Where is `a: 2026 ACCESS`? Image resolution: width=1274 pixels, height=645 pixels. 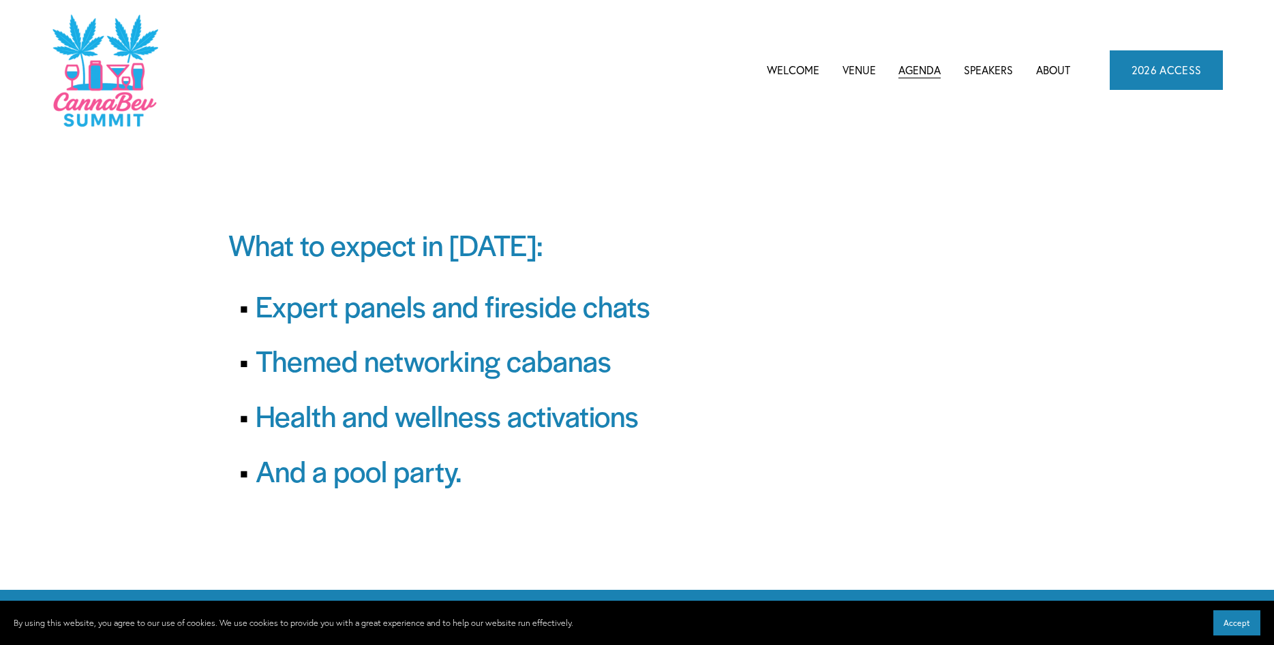 a: 2026 ACCESS is located at coordinates (1166, 70).